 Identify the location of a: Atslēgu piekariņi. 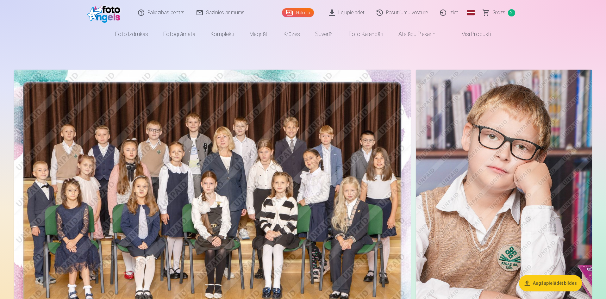
(418, 34).